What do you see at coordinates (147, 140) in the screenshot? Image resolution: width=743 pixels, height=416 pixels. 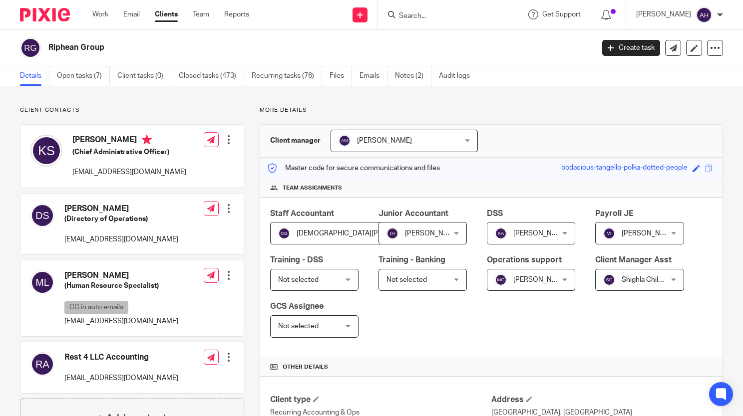 I see `i: Primary` at bounding box center [147, 140].